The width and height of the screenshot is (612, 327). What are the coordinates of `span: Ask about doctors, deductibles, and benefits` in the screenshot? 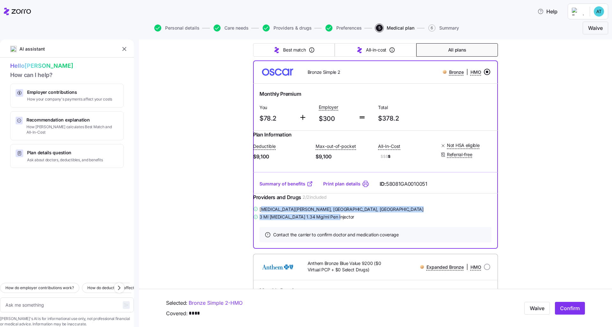 It's located at (65, 160).